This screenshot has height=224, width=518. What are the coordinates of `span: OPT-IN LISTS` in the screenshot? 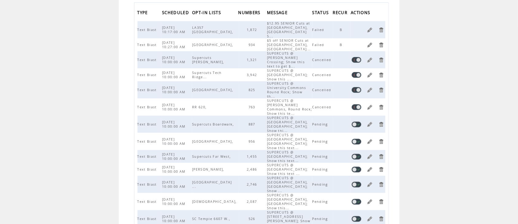 It's located at (207, 13).